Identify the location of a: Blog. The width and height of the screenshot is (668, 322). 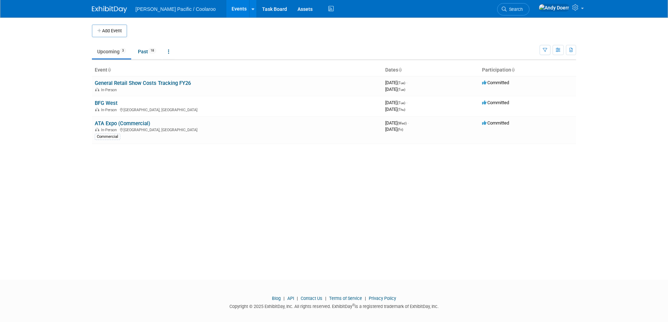
(276, 298).